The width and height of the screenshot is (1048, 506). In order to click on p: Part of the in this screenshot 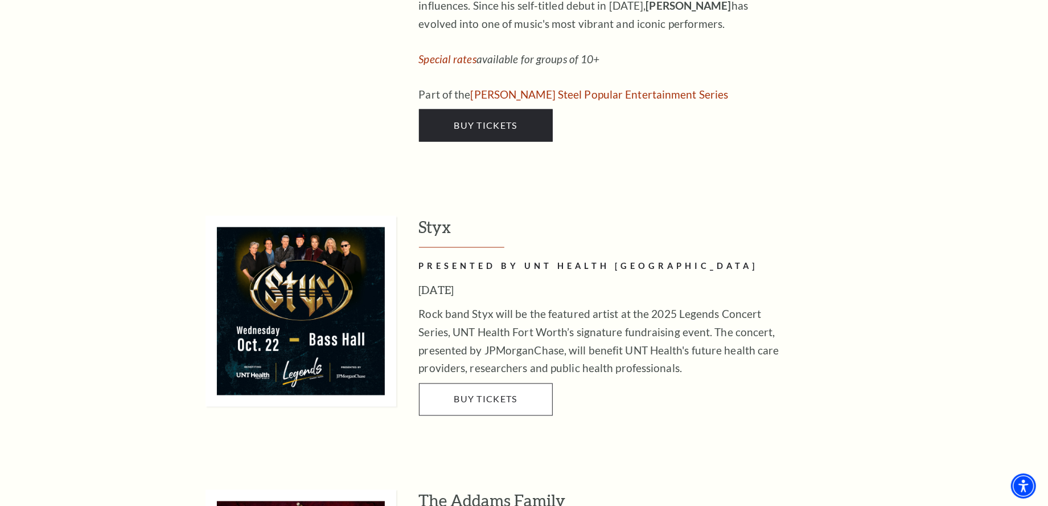, I will do `click(604, 95)`.